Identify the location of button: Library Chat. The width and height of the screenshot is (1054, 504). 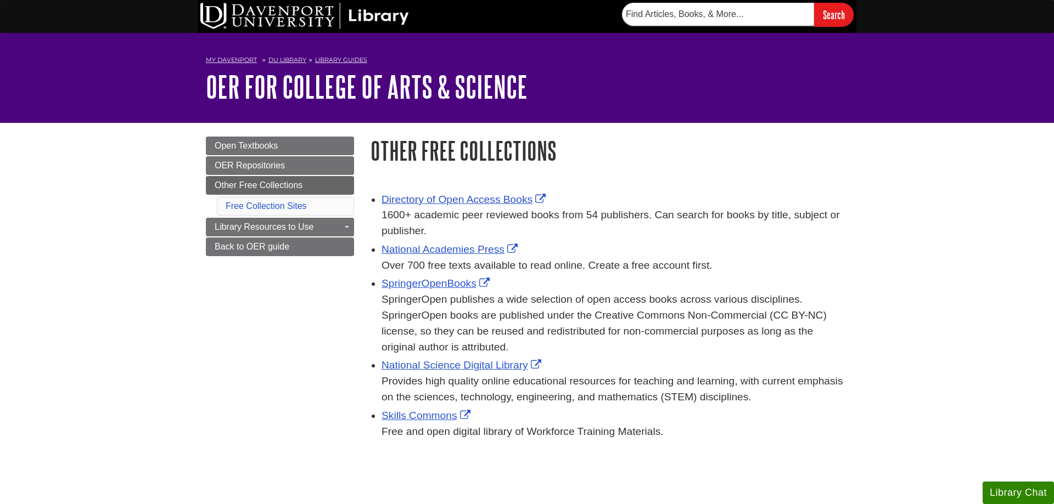
(1018, 493).